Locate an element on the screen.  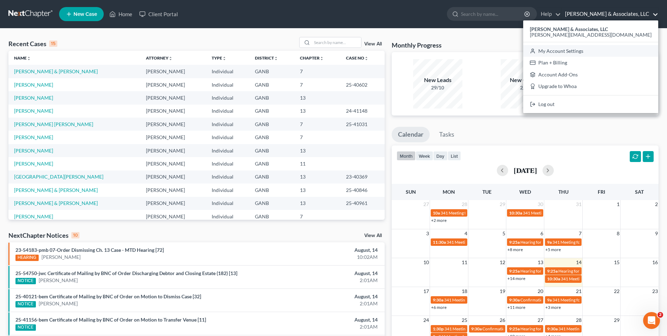
span: 30 is located at coordinates (541, 204).